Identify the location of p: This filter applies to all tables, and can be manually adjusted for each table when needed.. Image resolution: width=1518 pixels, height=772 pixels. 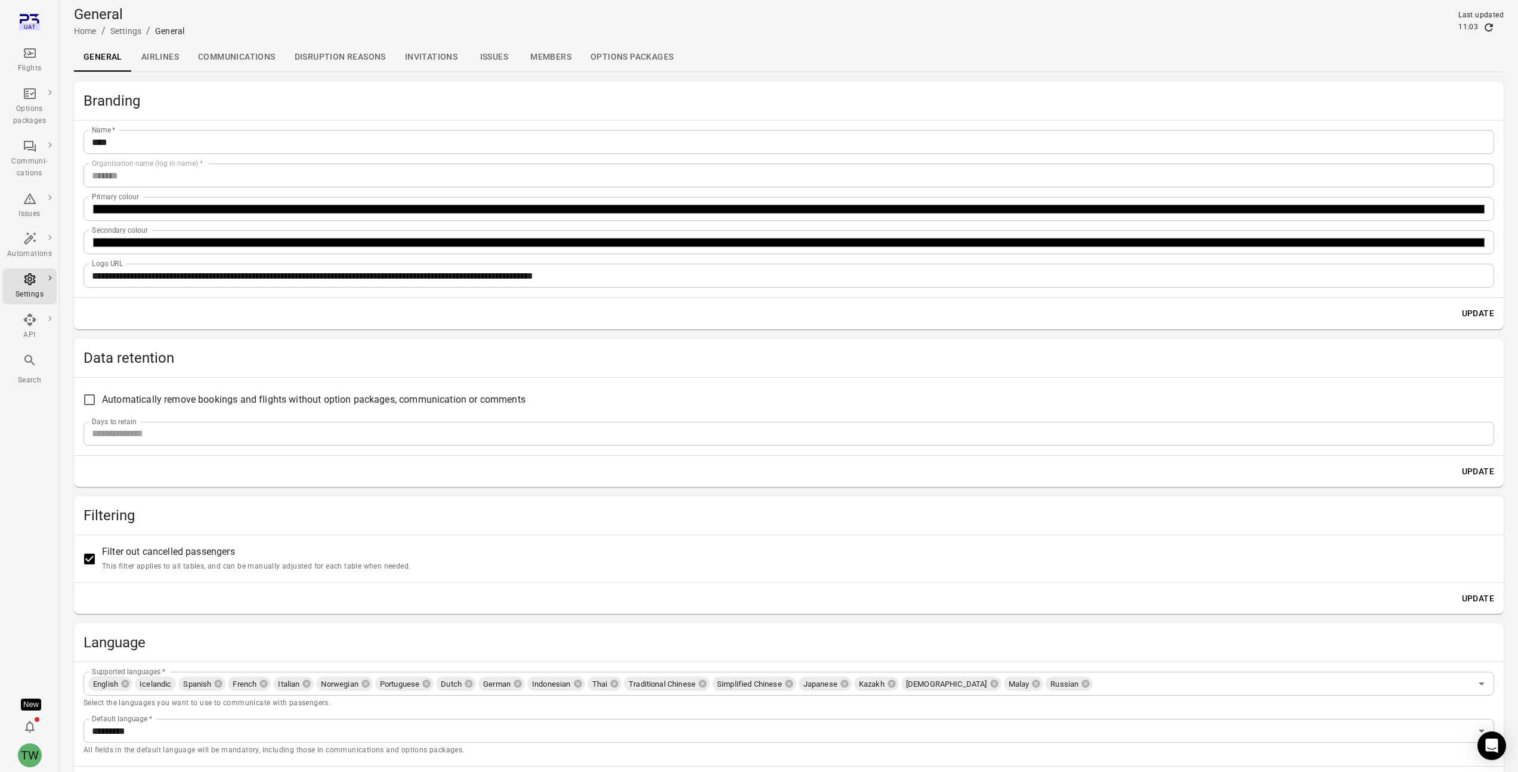
(256, 567).